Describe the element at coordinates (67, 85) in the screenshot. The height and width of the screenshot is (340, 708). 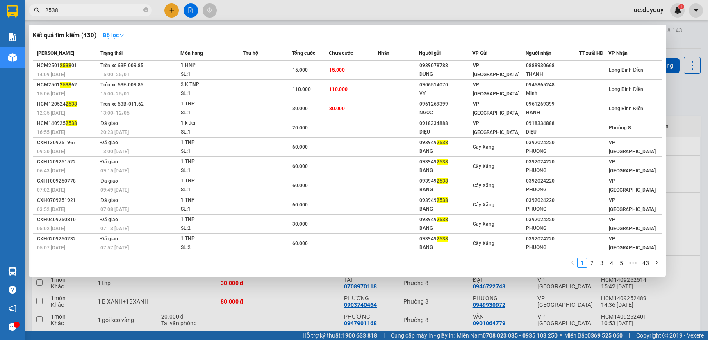
I see `div: HCM2501 62` at that location.